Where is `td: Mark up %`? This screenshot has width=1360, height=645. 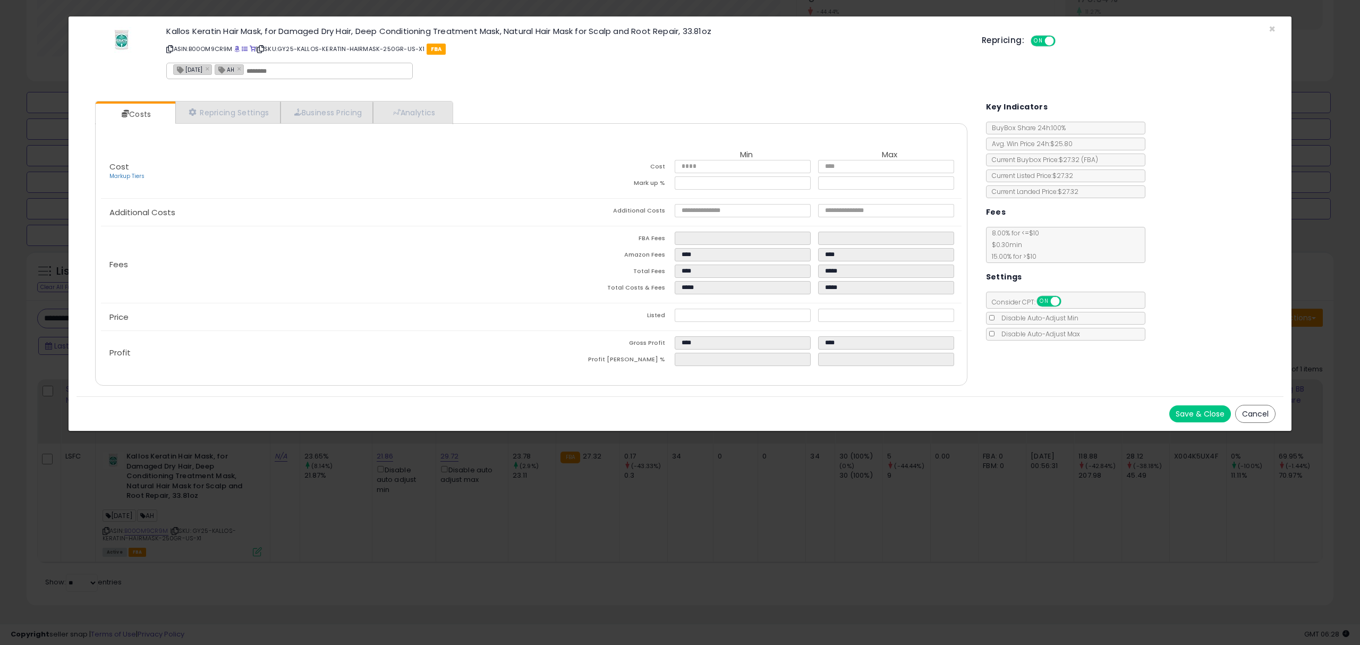 td: Mark up % is located at coordinates (603, 184).